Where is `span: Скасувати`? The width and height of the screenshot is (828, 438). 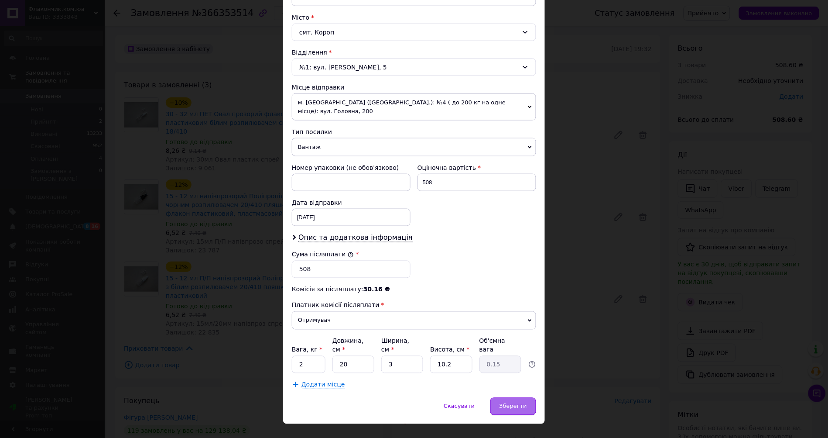
span: Скасувати is located at coordinates (459, 406).